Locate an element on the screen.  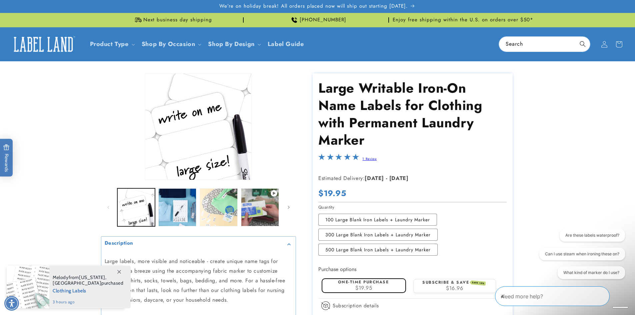
button: Can I use steam when ironing these on? is located at coordinates (48, 25).